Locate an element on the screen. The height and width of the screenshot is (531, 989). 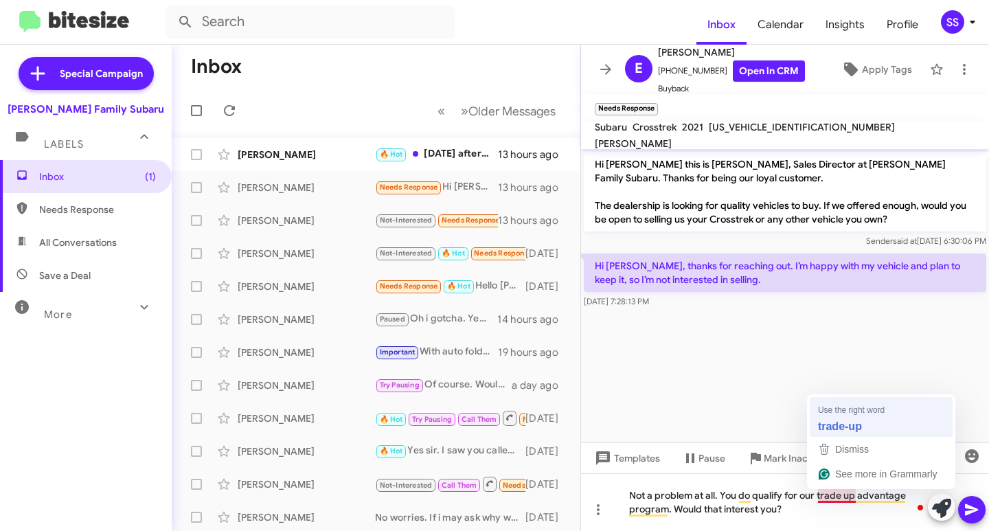
input: Search is located at coordinates (311, 22).